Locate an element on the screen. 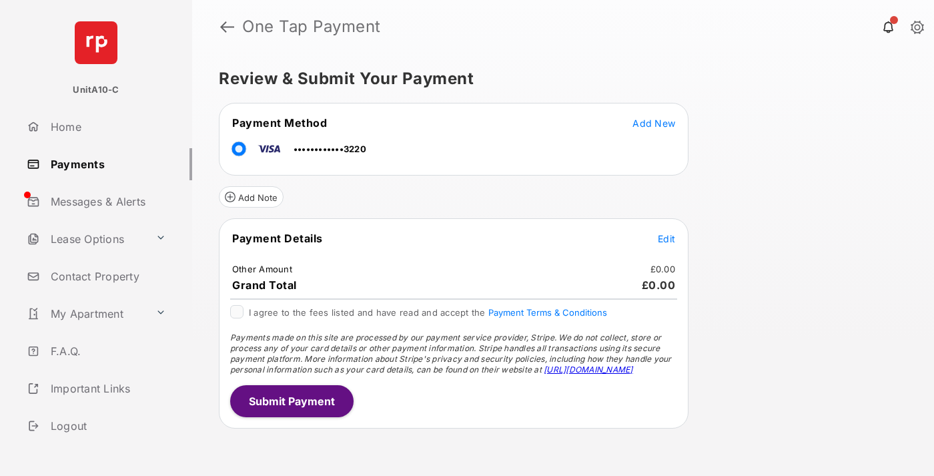 The image size is (934, 476). h5: Review & Submit Your Payment is located at coordinates (558, 79).